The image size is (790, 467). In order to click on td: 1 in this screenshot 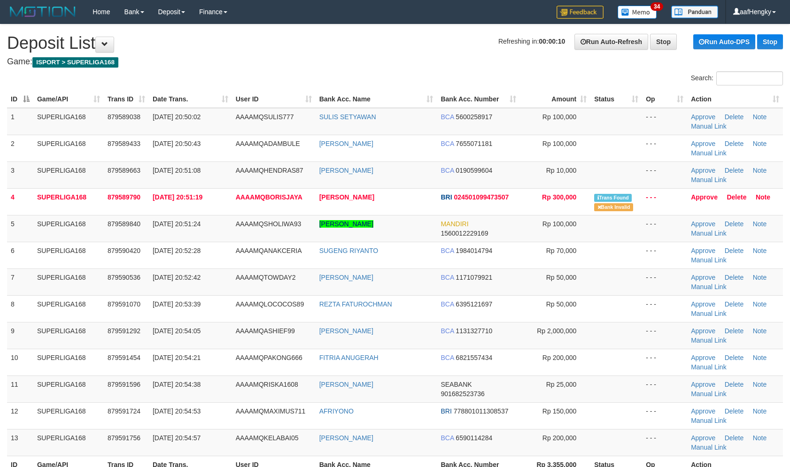, I will do `click(20, 122)`.